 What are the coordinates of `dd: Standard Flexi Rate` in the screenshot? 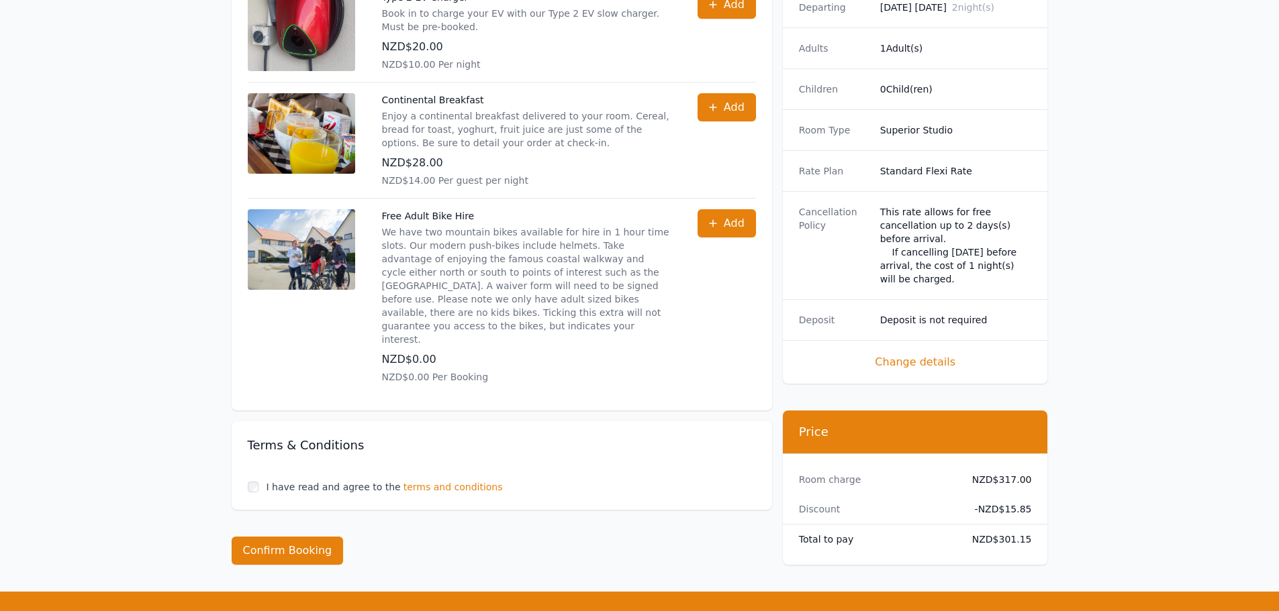 It's located at (956, 171).